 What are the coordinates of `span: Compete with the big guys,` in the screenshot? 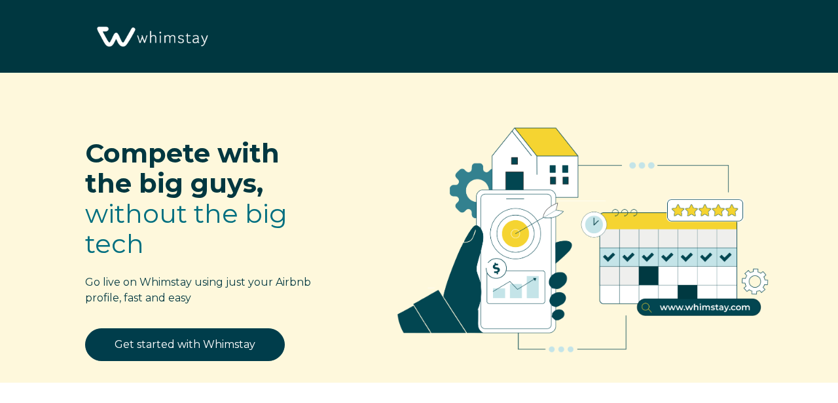 It's located at (182, 168).